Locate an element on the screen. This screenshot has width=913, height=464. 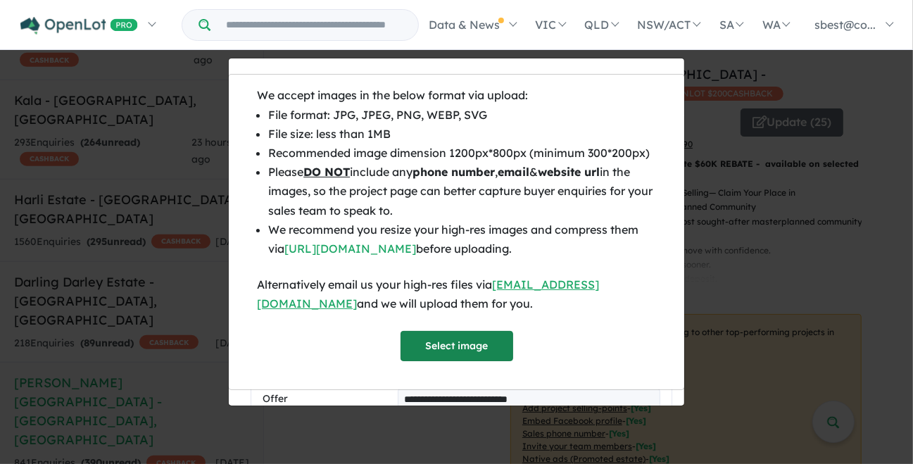
li: We recommend you resize your high-res images and compress them via before uploading. is located at coordinates (462, 239).